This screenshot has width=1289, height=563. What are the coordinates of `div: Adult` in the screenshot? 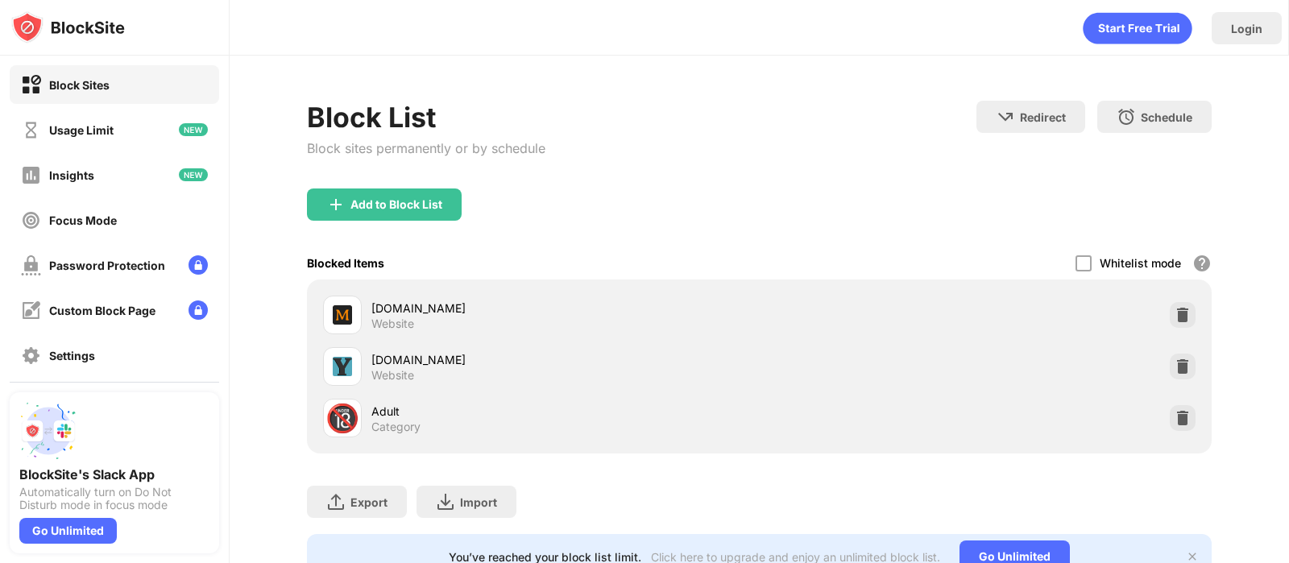 It's located at (566, 411).